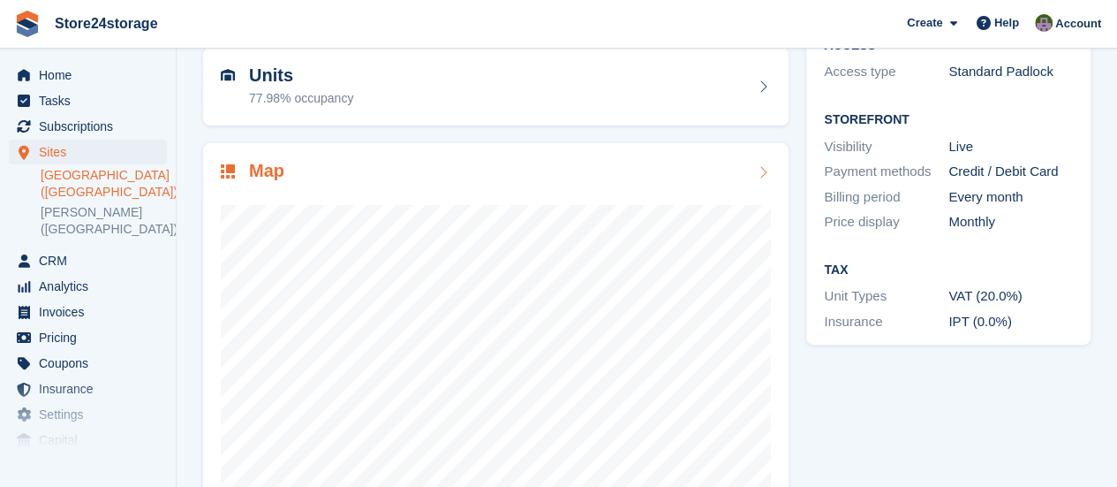  Describe the element at coordinates (949, 120) in the screenshot. I see `h2: Storefront` at that location.